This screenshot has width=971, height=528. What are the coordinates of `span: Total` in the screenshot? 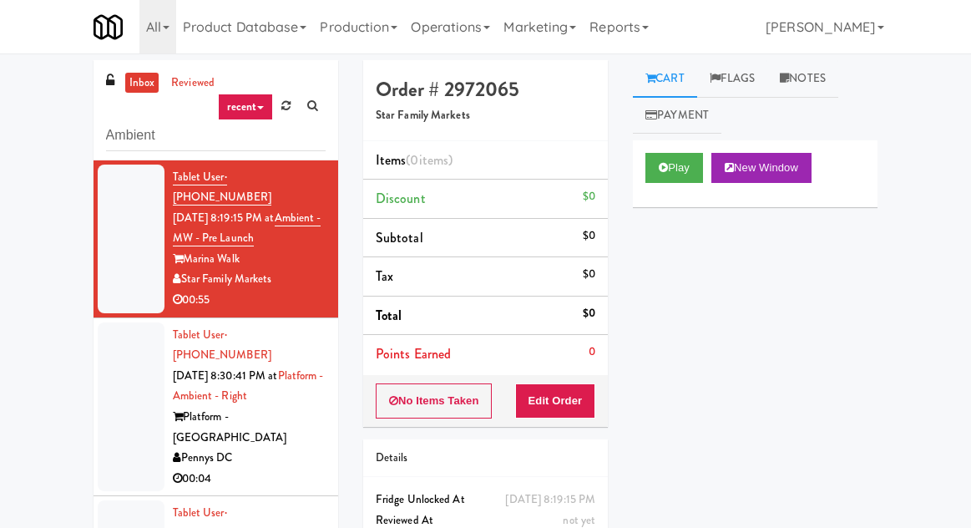 It's located at (389, 315).